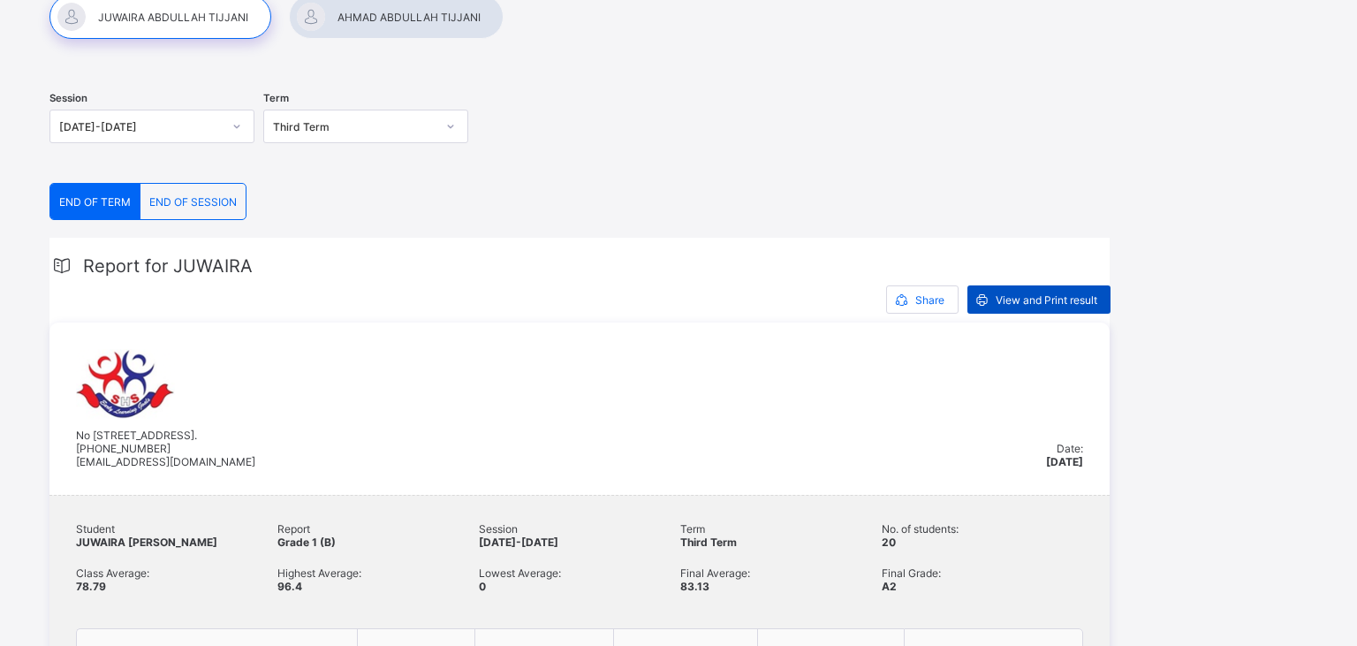  What do you see at coordinates (177, 572) in the screenshot?
I see `span: Class Average:` at bounding box center [177, 572].